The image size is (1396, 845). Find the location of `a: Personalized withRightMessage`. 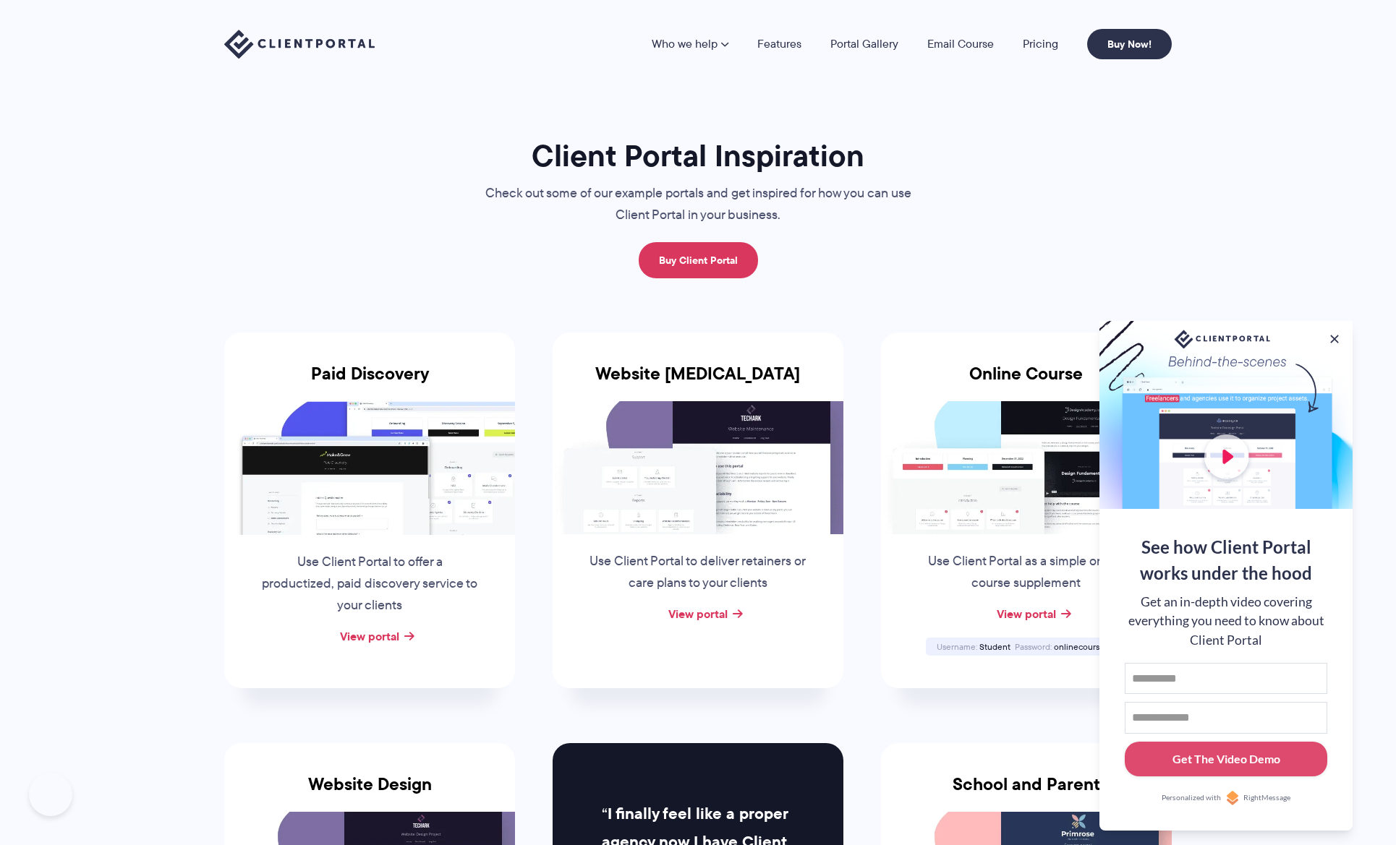

a: Personalized withRightMessage is located at coordinates (1226, 798).